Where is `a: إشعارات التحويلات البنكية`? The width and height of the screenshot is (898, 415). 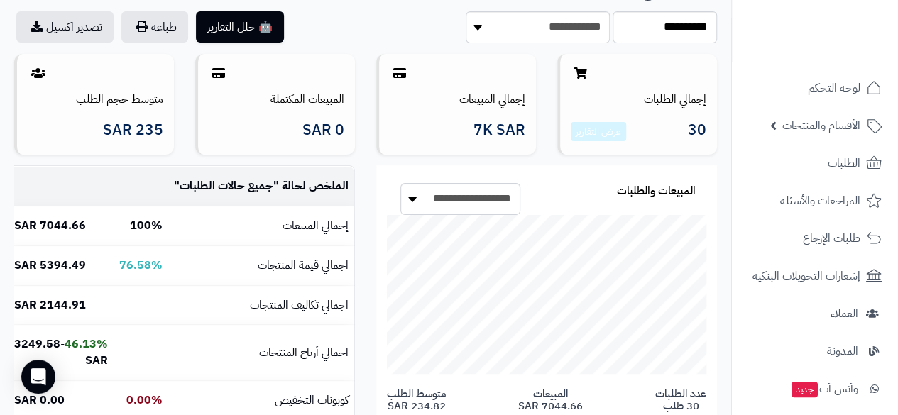 a: إشعارات التحويلات البنكية is located at coordinates (815, 276).